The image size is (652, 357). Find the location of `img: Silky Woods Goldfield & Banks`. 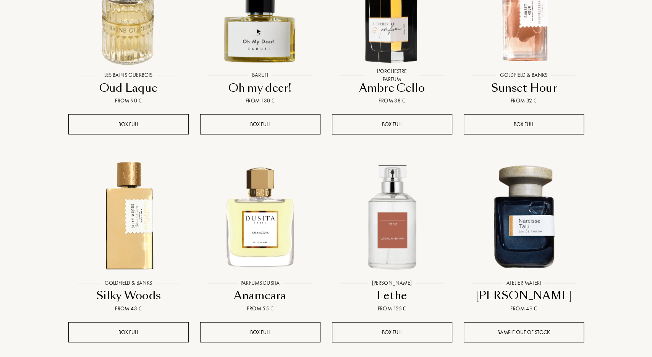

img: Silky Woods Goldfield & Banks is located at coordinates (128, 215).